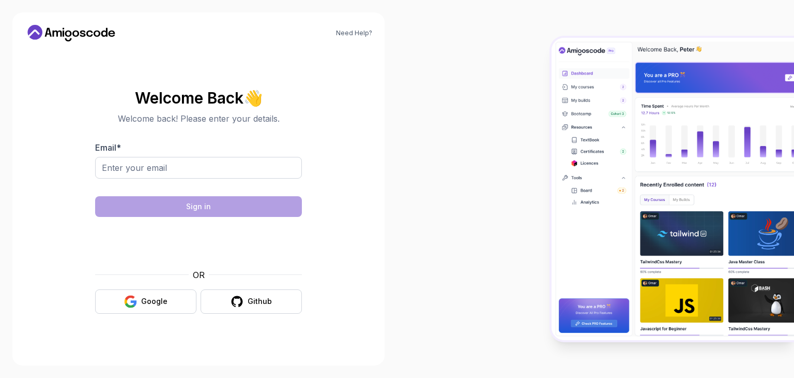 Image resolution: width=794 pixels, height=378 pixels. Describe the element at coordinates (199, 275) in the screenshot. I see `p: OR` at that location.